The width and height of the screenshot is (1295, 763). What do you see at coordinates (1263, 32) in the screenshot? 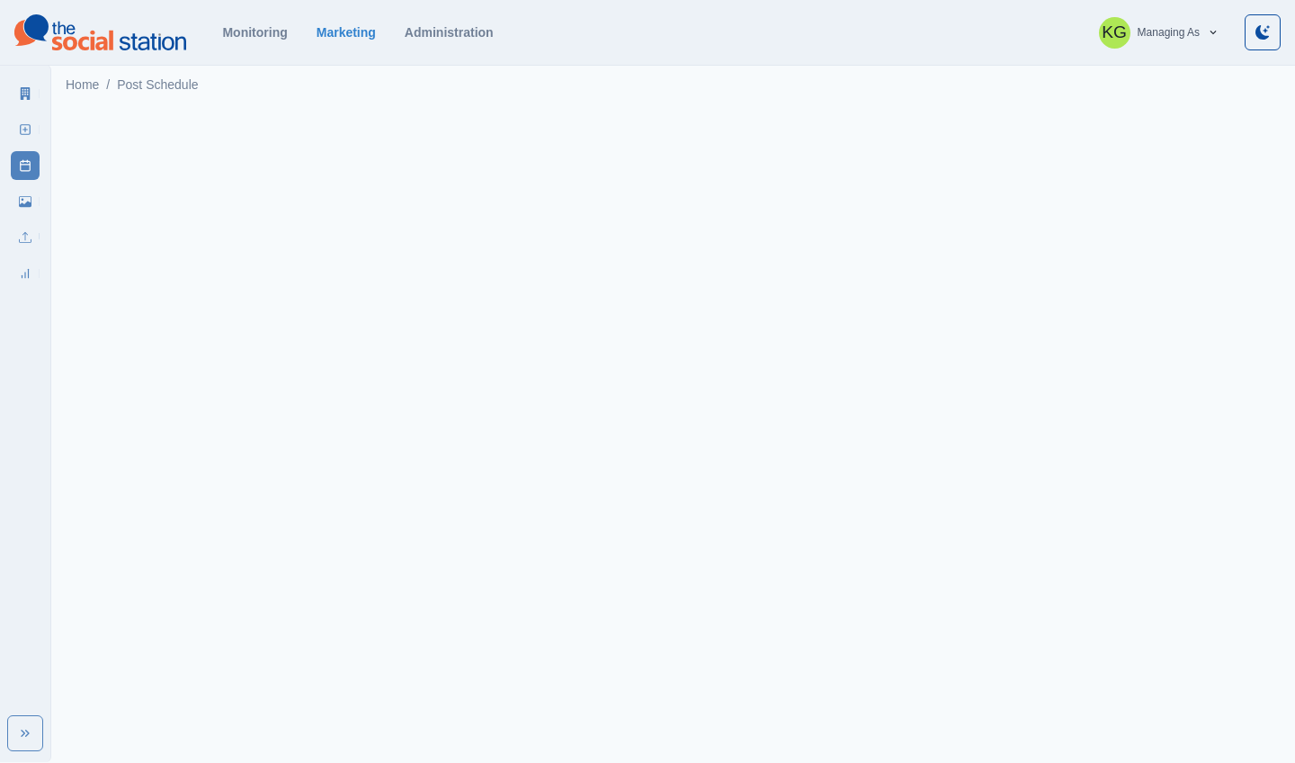
I see `button: Toggle Mode` at bounding box center [1263, 32].